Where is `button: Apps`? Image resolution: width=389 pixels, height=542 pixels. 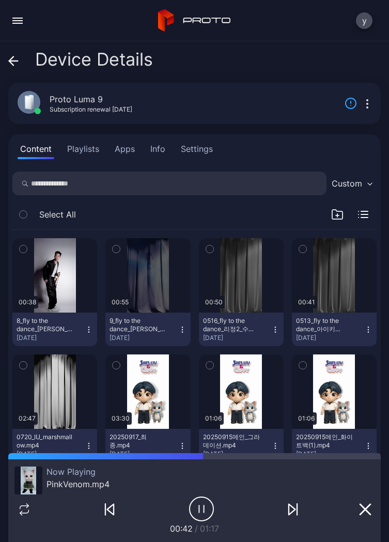
button: Apps is located at coordinates (124, 149).